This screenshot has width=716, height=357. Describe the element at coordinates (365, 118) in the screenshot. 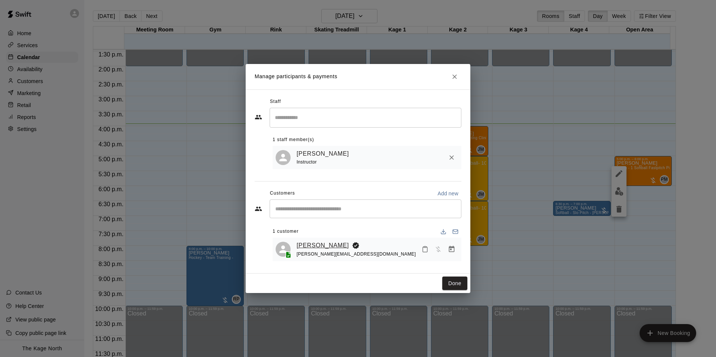

I see `div: Search staff` at that location.